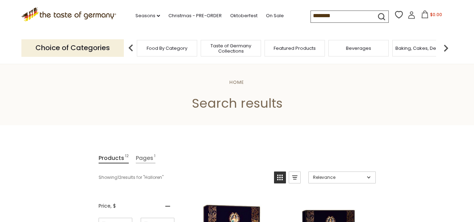 This screenshot has width=474, height=222. Describe the element at coordinates (114, 158) in the screenshot. I see `a: View Products Tab` at that location.